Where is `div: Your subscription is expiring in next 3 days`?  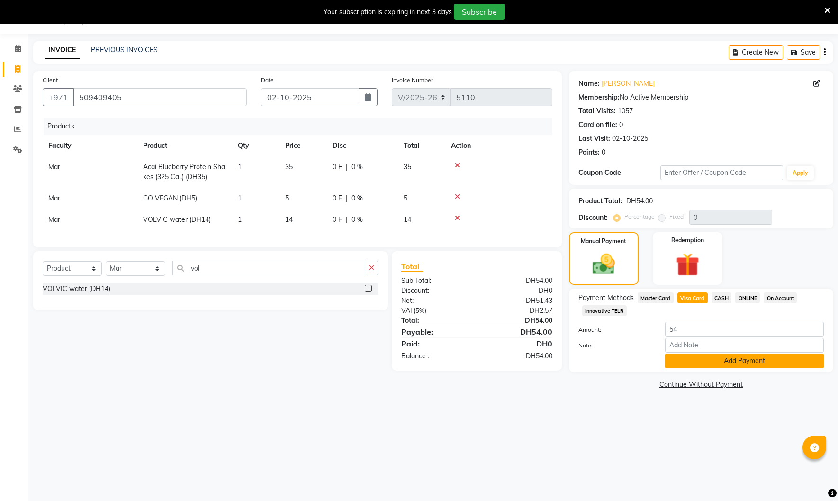
div: Your subscription is expiring in next 3 days is located at coordinates (387, 12).